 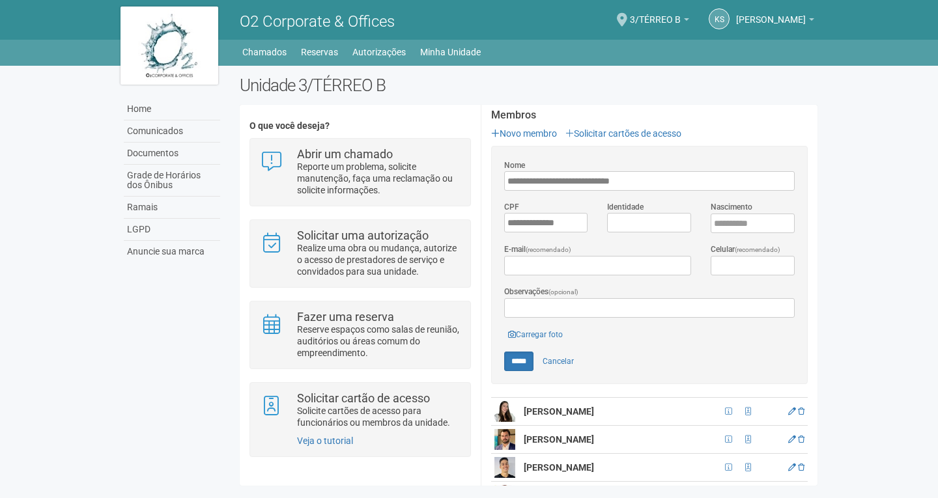 What do you see at coordinates (515, 165) in the screenshot?
I see `label: Nome` at bounding box center [515, 165].